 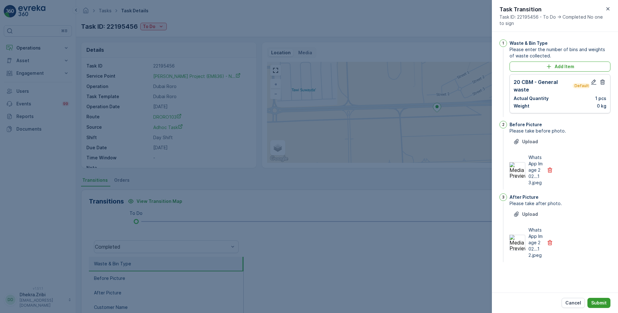 What do you see at coordinates (551, 9) in the screenshot?
I see `p: Task Transition` at bounding box center [551, 9].